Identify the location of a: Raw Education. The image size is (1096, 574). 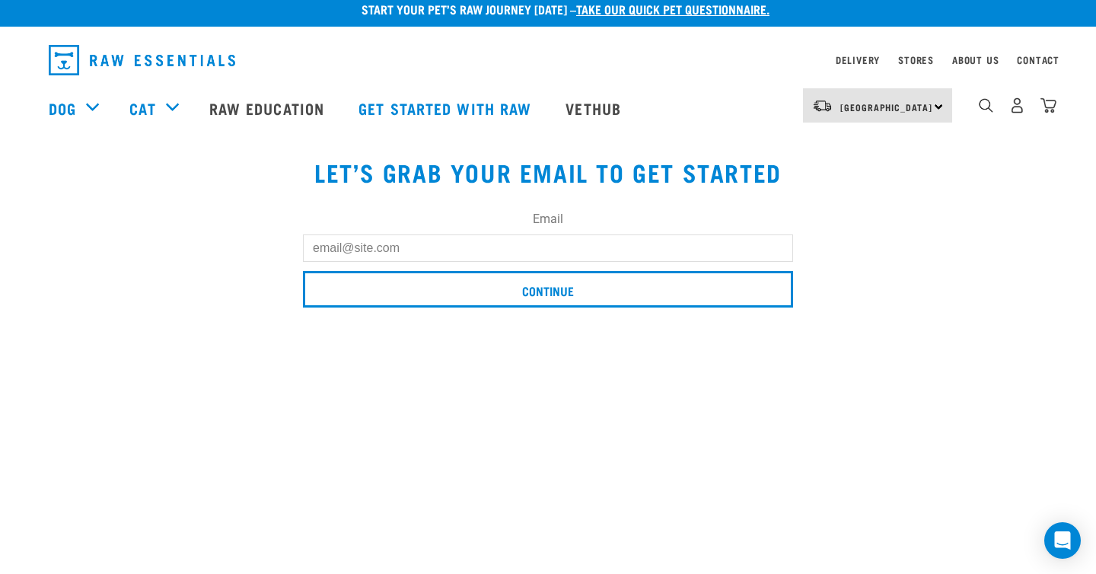
(269, 108).